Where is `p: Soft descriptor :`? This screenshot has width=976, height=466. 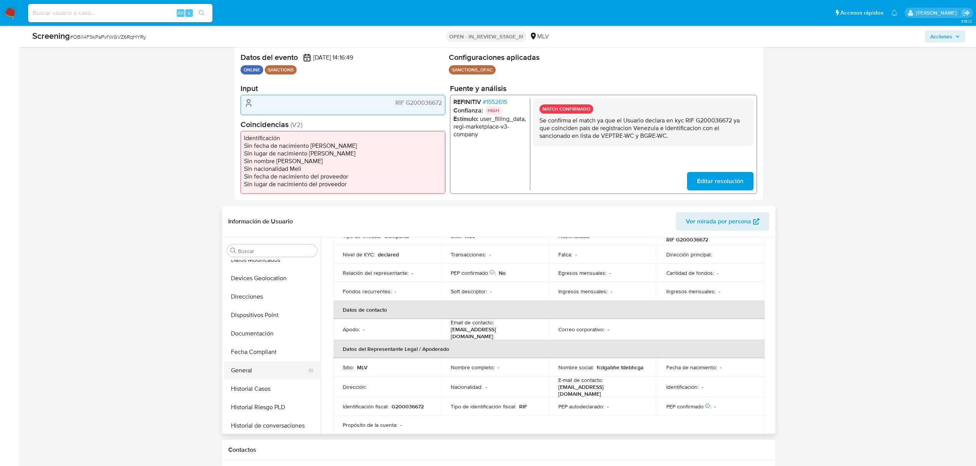 p: Soft descriptor : is located at coordinates (469, 292).